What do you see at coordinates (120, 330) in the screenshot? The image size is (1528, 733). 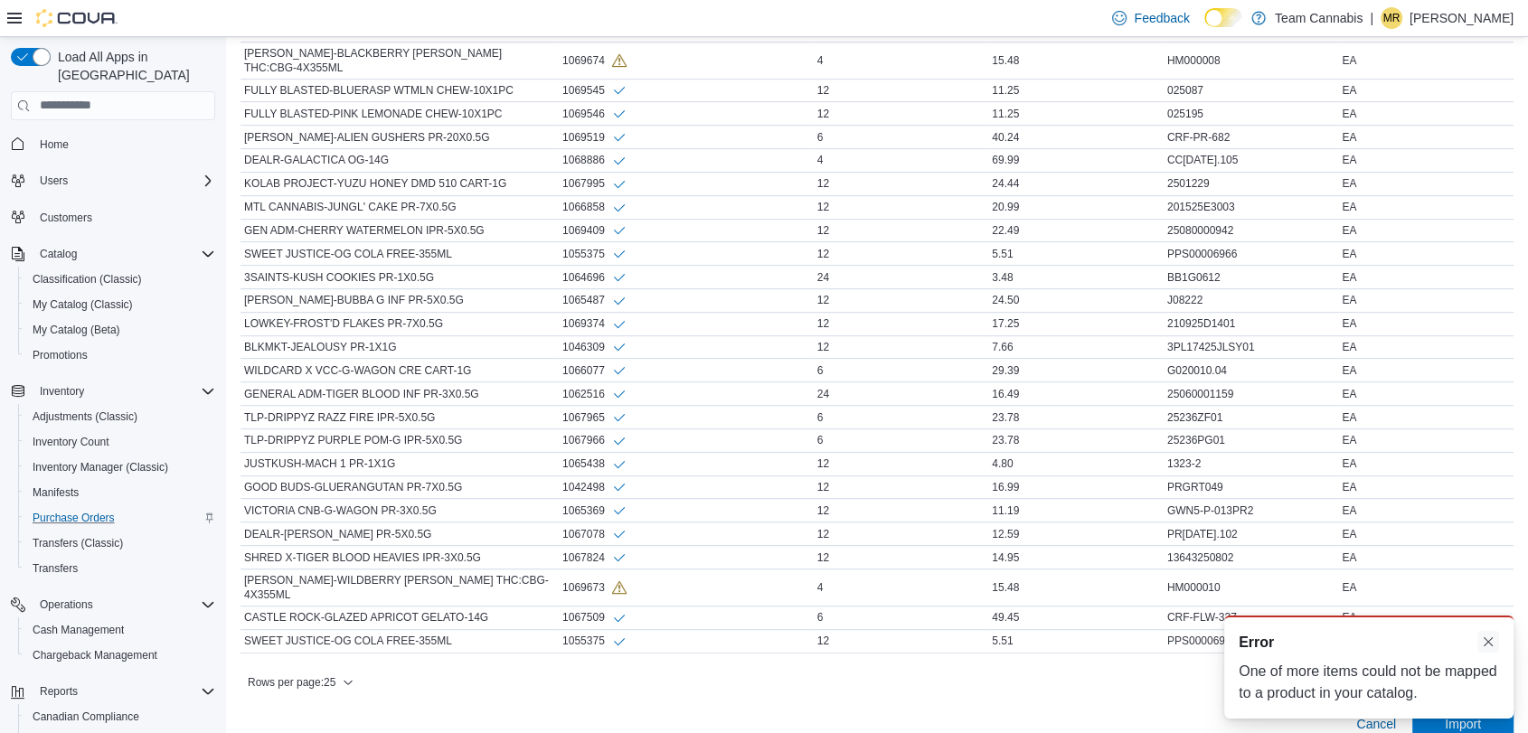 I see `button: My Catalog (Beta)` at bounding box center [120, 330].